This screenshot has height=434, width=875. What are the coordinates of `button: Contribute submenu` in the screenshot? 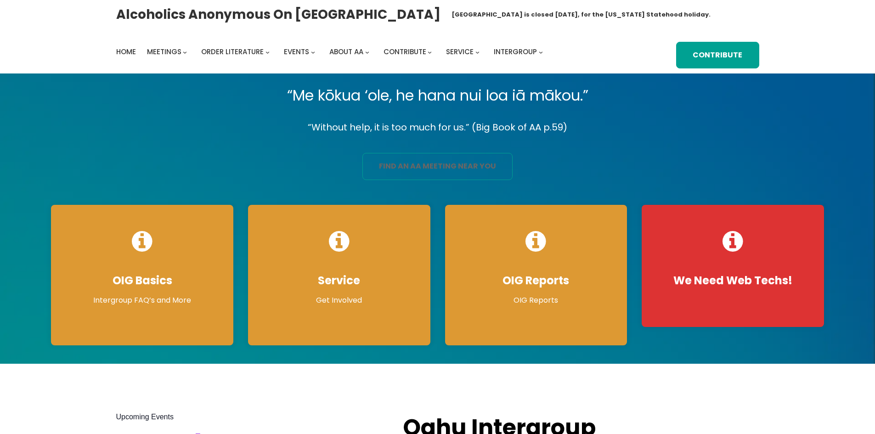 It's located at (430, 51).